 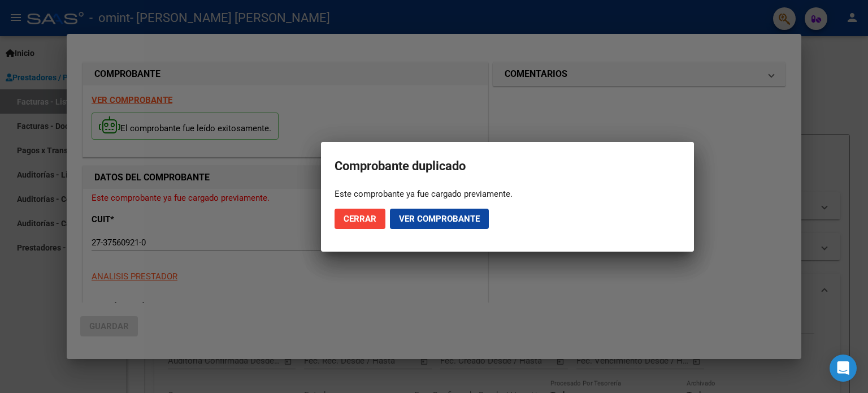 What do you see at coordinates (507, 194) in the screenshot?
I see `div: Este comprobante ya fue cargado previamente.` at bounding box center [507, 194].